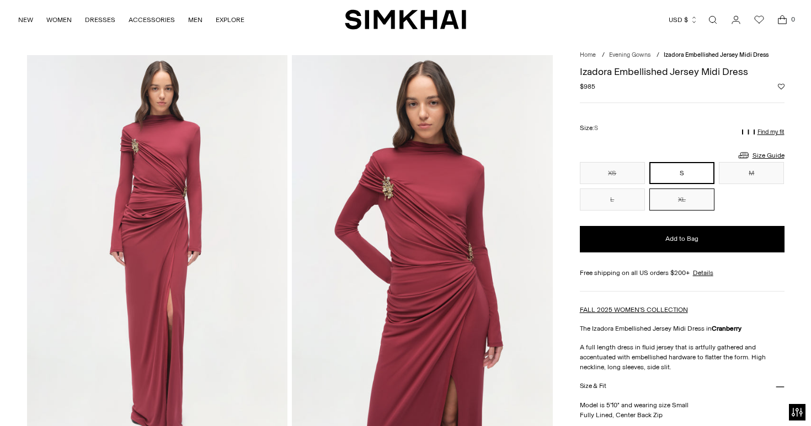 The width and height of the screenshot is (811, 426). Describe the element at coordinates (589, 128) in the screenshot. I see `label: Size:` at that location.